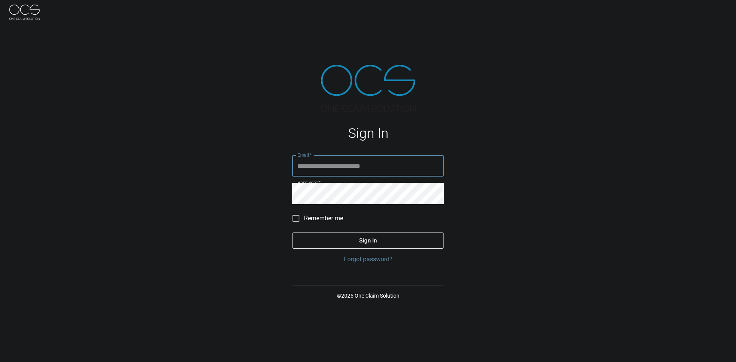 The image size is (736, 362). What do you see at coordinates (368, 241) in the screenshot?
I see `button: Sign In` at bounding box center [368, 241].